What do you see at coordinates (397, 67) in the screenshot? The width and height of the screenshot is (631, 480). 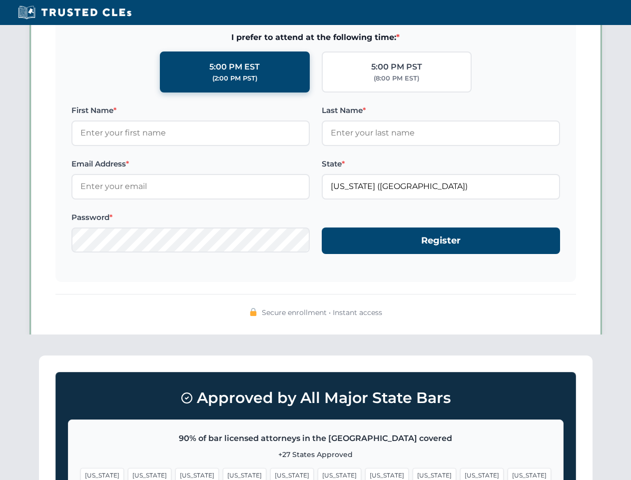 I see `div: 5:00 PM PST` at bounding box center [397, 67].